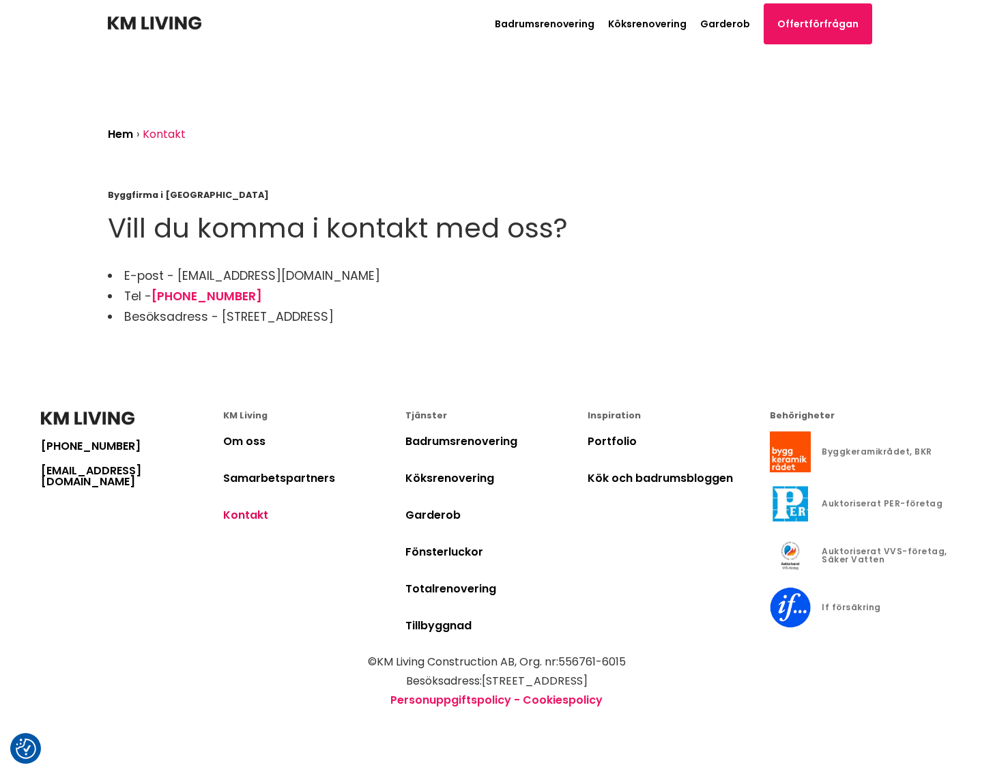 The width and height of the screenshot is (993, 774). I want to click on a: Offertförfrågan, so click(818, 24).